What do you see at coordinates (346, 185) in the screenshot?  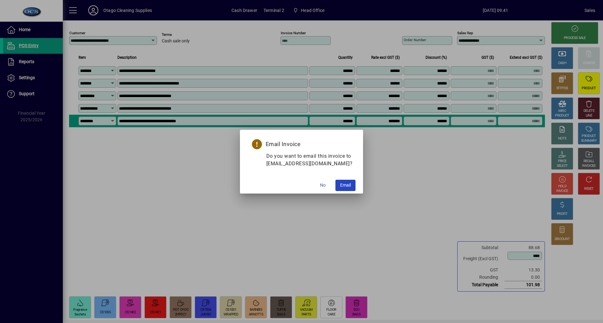 I see `span: Email` at bounding box center [346, 185].